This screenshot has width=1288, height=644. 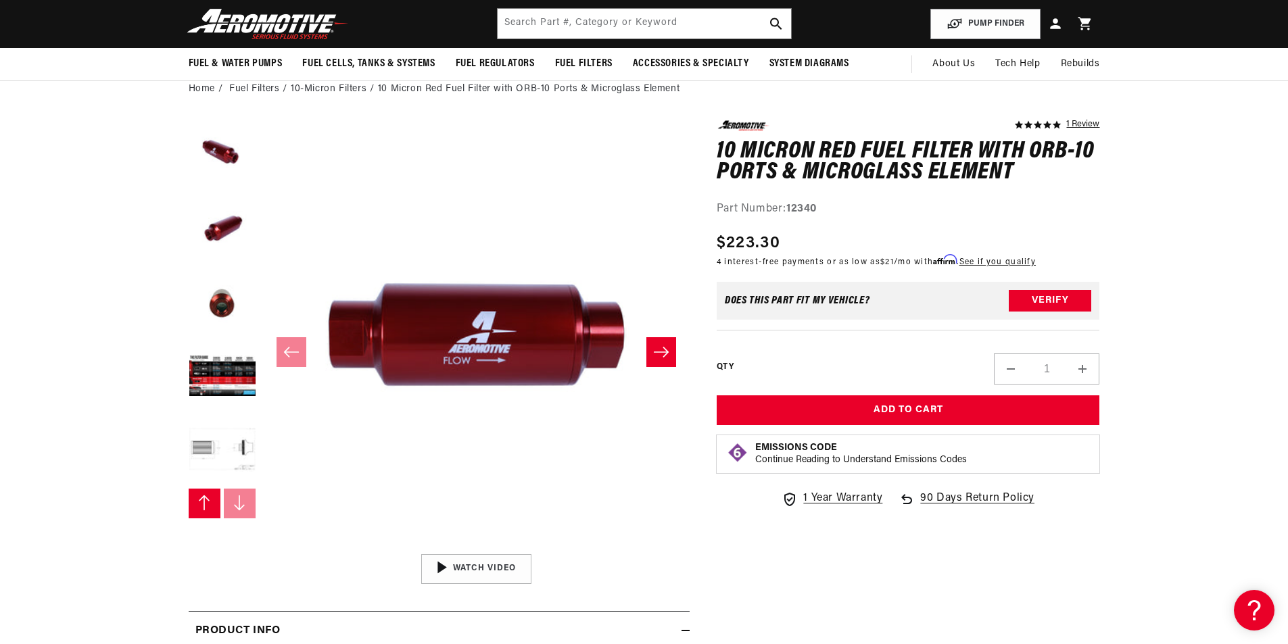 What do you see at coordinates (738, 453) in the screenshot?
I see `img: Emissions code` at bounding box center [738, 453].